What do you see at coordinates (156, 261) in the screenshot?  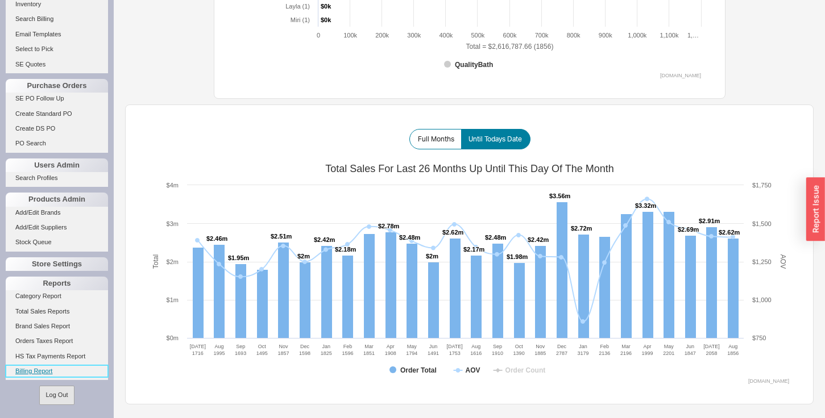 I see `tspan: Total` at bounding box center [156, 261].